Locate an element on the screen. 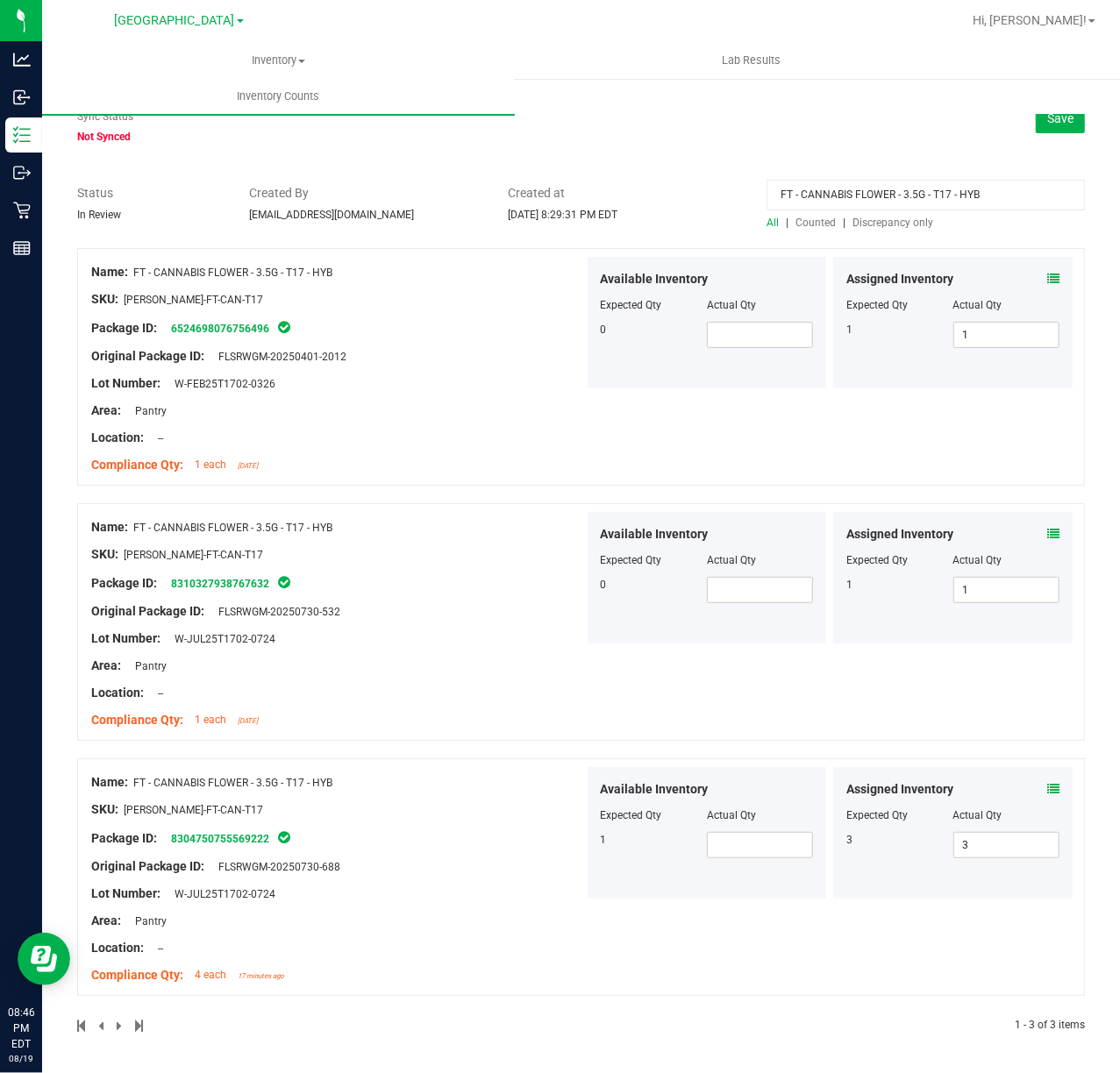 The width and height of the screenshot is (1120, 1073). span: W-FEB25T1702-0326 is located at coordinates (220, 384).